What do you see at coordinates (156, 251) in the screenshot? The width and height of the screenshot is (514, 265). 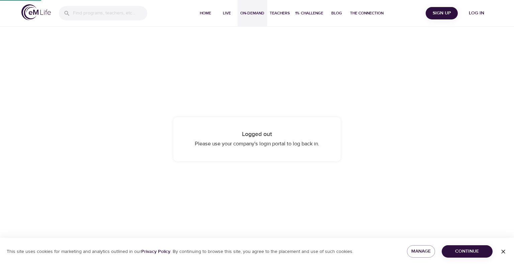 I see `a: Privacy Policy` at bounding box center [156, 251].